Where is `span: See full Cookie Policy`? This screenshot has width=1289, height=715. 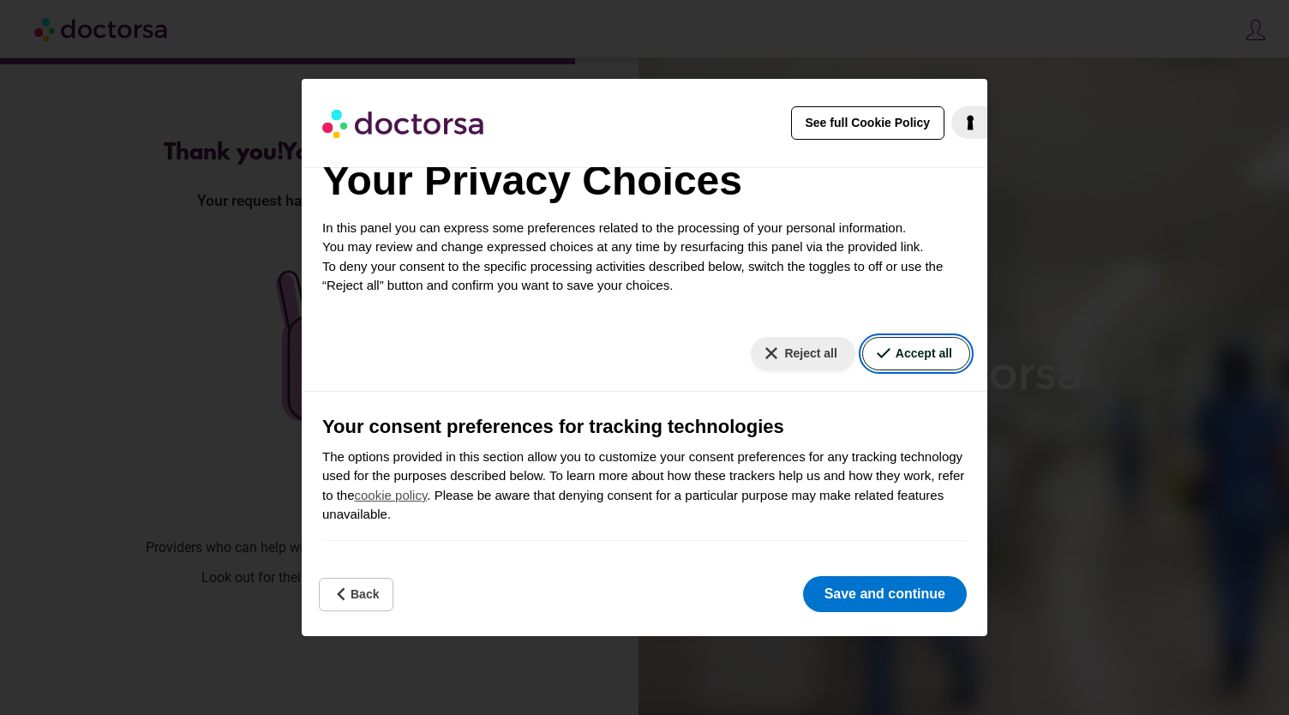
span: See full Cookie Policy is located at coordinates (868, 123).